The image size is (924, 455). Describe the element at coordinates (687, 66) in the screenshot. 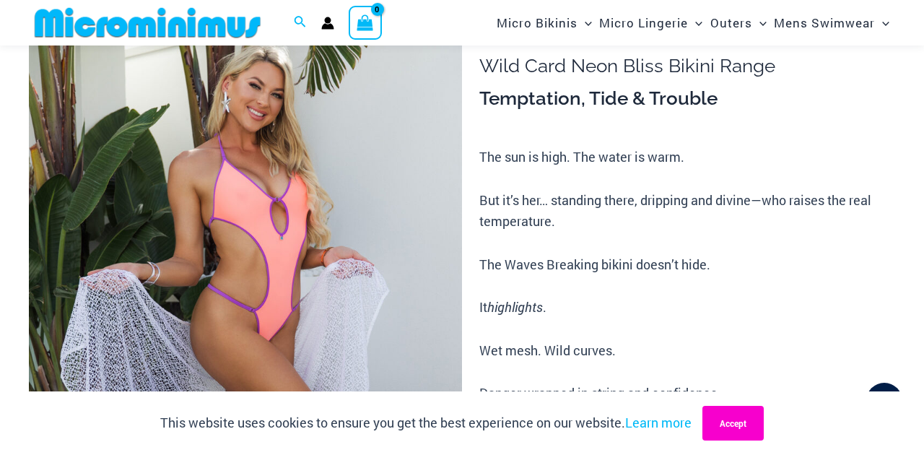

I see `h1: Wild Card Neon Bliss Bikini Range` at that location.